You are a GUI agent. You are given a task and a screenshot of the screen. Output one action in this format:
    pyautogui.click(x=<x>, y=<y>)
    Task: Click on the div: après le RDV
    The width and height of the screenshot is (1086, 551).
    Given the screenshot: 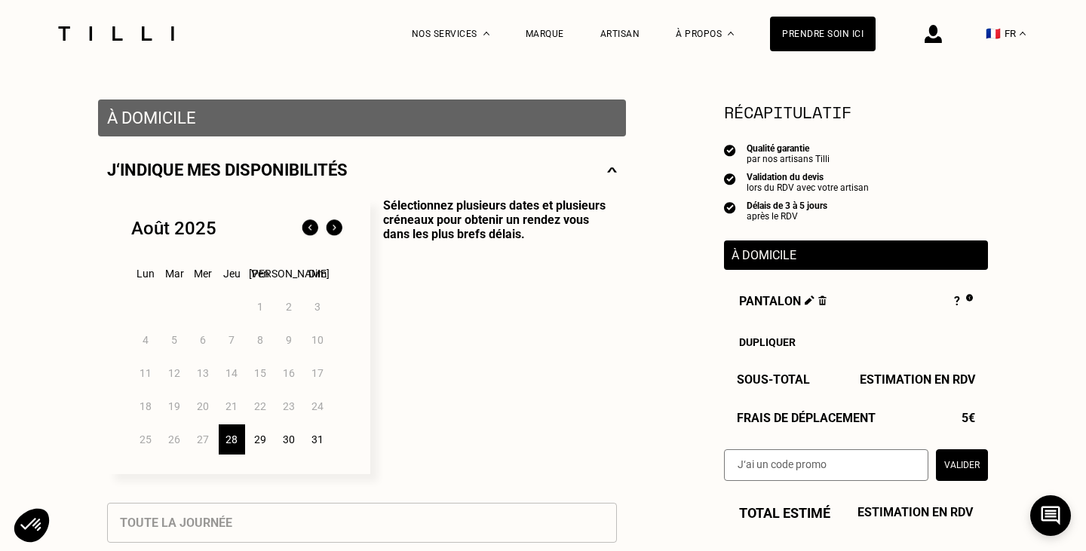 What is the action you would take?
    pyautogui.click(x=787, y=217)
    